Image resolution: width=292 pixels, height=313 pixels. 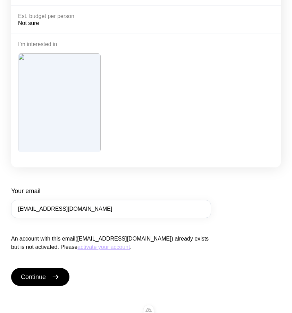 What do you see at coordinates (111, 209) in the screenshot?
I see `input: you@email.com` at bounding box center [111, 209].